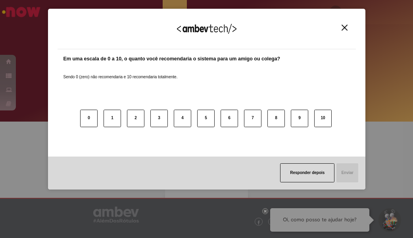 The height and width of the screenshot is (238, 413). What do you see at coordinates (89, 118) in the screenshot?
I see `button: 0` at bounding box center [89, 118].